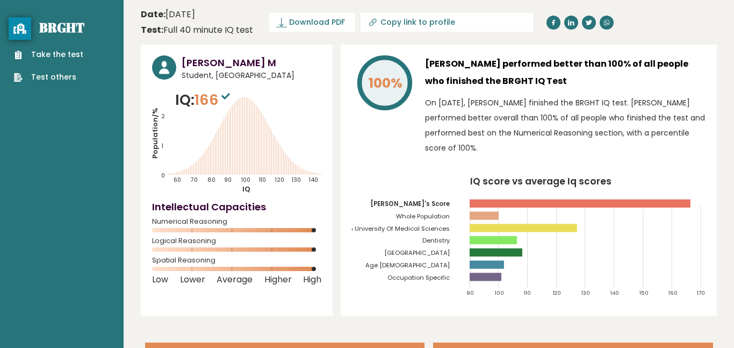 This screenshot has height=348, width=734. I want to click on h4: Intellectual Capacities, so click(236, 206).